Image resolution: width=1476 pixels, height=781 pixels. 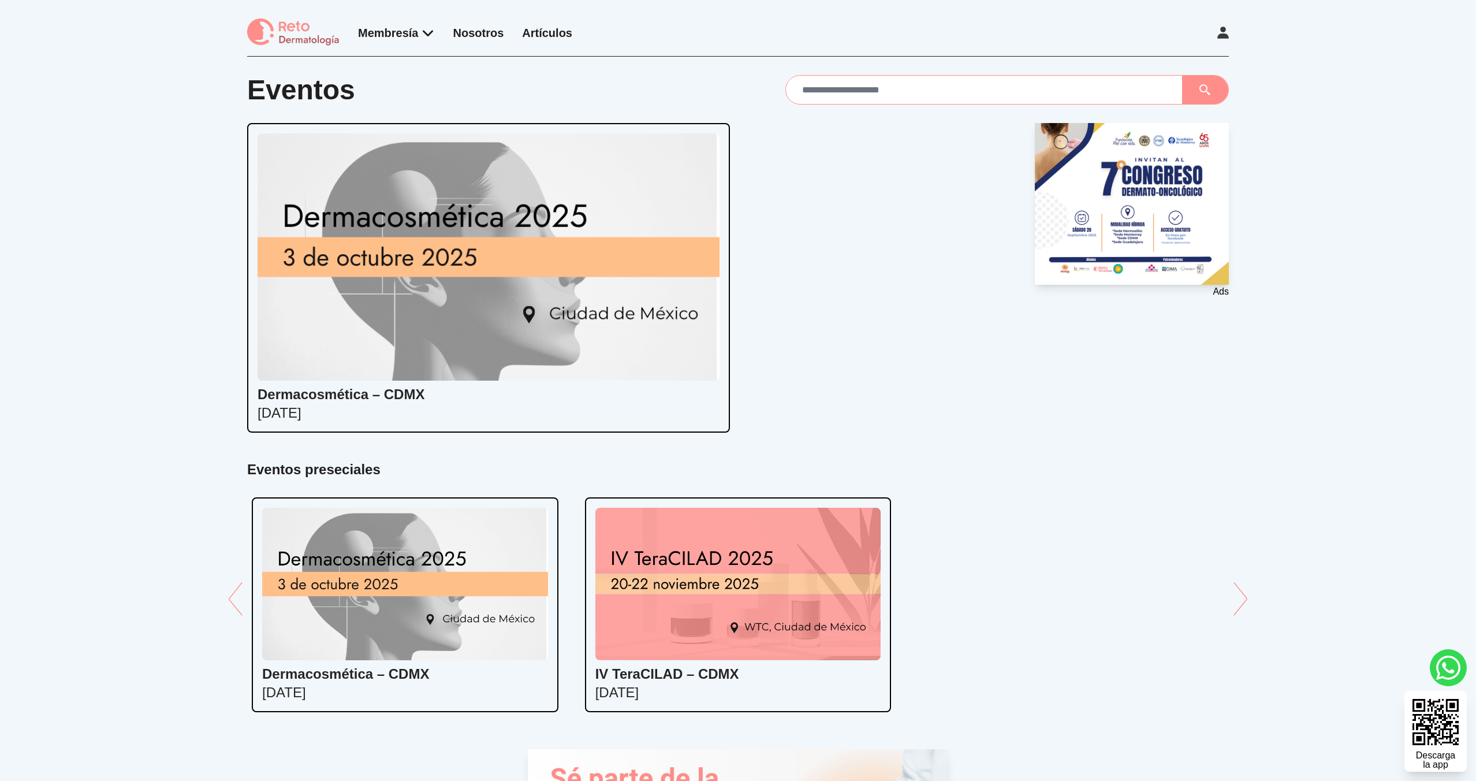 What do you see at coordinates (1448, 668) in the screenshot?
I see `a: whatsapp button` at bounding box center [1448, 668].